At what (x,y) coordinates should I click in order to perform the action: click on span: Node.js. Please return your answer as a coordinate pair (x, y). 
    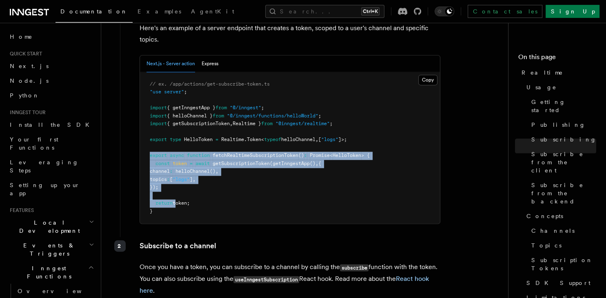
    Looking at the image, I should click on (29, 81).